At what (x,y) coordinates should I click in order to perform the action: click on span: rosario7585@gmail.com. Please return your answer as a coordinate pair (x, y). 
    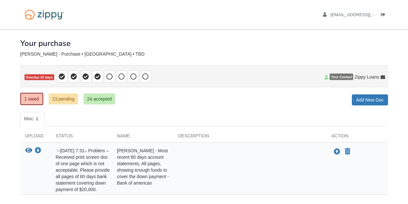
    Looking at the image, I should click on (367, 15).